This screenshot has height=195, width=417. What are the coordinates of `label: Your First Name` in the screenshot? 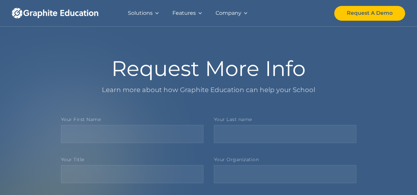 It's located at (132, 120).